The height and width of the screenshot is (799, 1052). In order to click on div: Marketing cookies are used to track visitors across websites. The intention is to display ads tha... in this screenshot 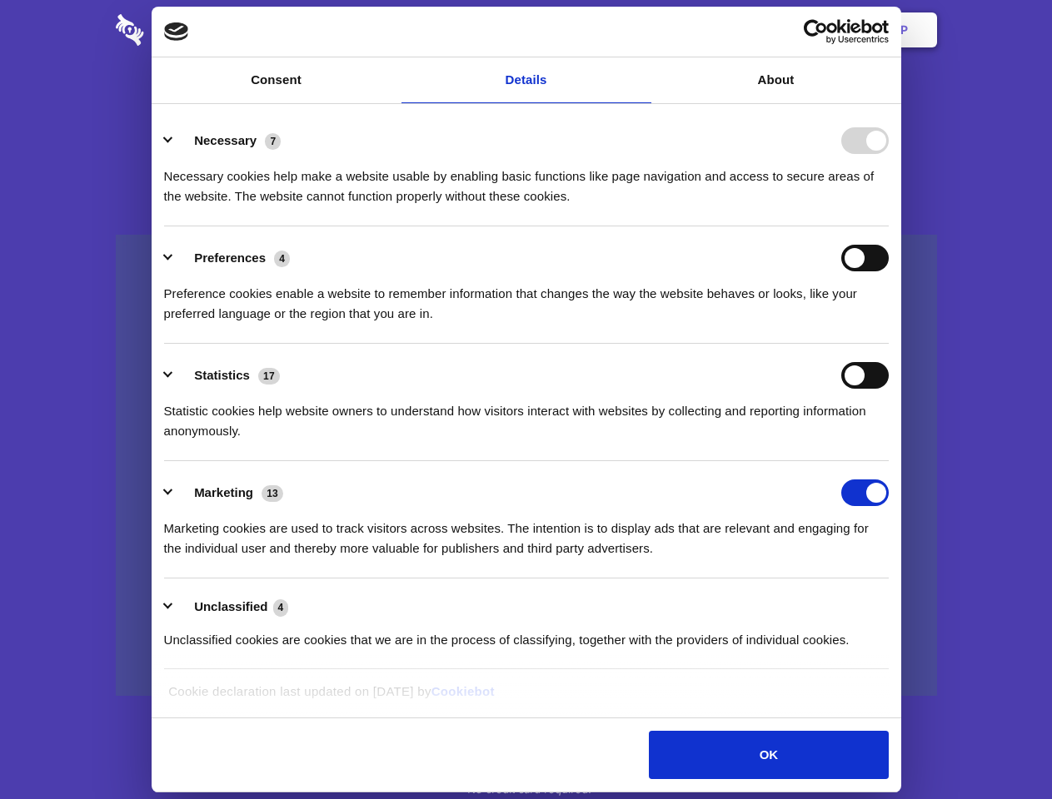, I will do `click(526, 532)`.